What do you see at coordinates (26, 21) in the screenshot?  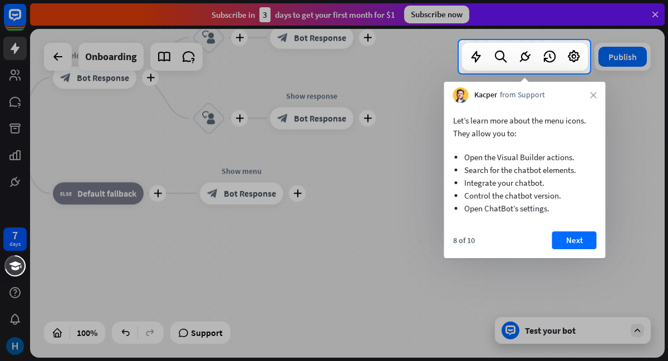 I see `button: Open LiveChat chat widget` at bounding box center [26, 21].